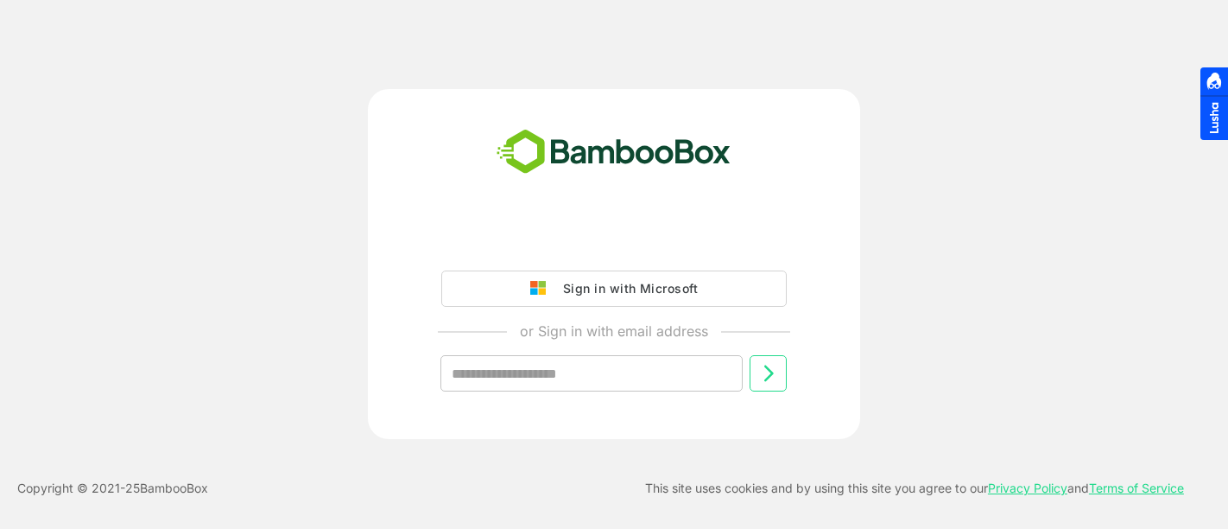 The image size is (1228, 529). Describe the element at coordinates (613, 152) in the screenshot. I see `img: bamboobox` at that location.